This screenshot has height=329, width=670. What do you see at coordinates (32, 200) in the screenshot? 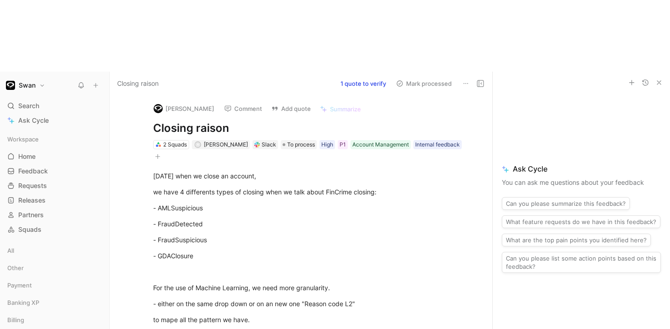
I see `span: Releases` at bounding box center [32, 200].